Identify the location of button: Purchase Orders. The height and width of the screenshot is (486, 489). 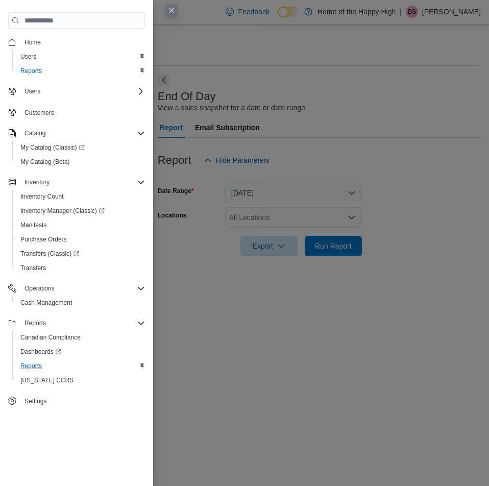
(81, 239).